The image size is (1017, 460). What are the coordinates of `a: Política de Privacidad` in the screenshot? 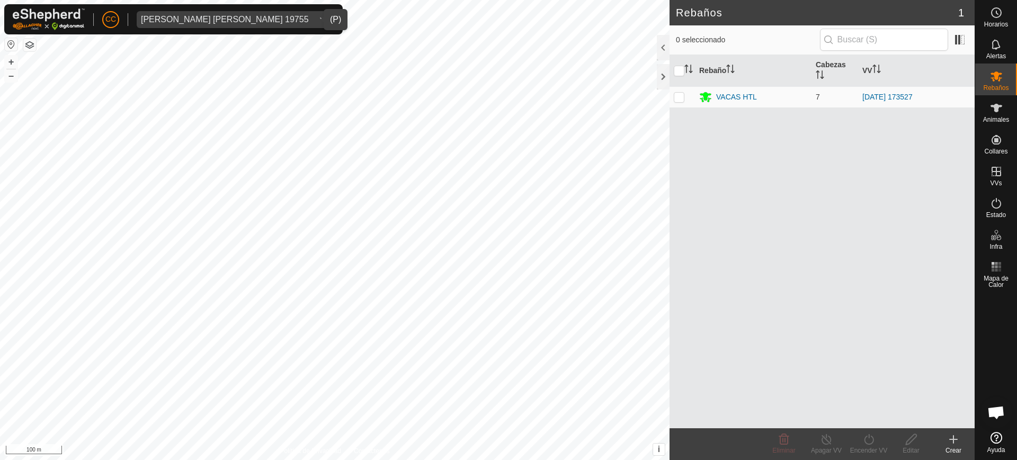 It's located at (310, 451).